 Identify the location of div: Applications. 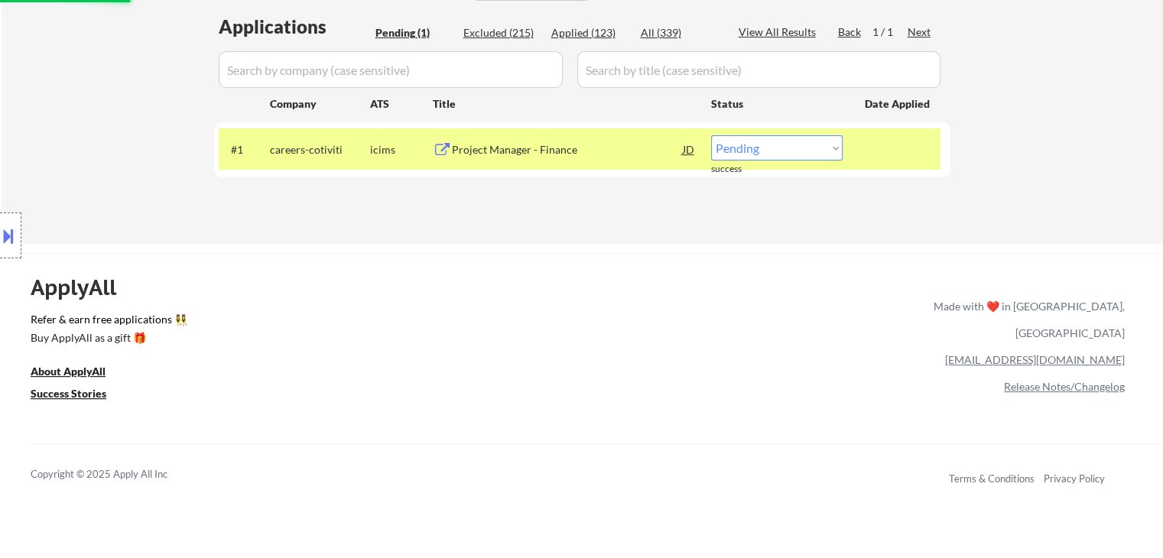
(294, 27).